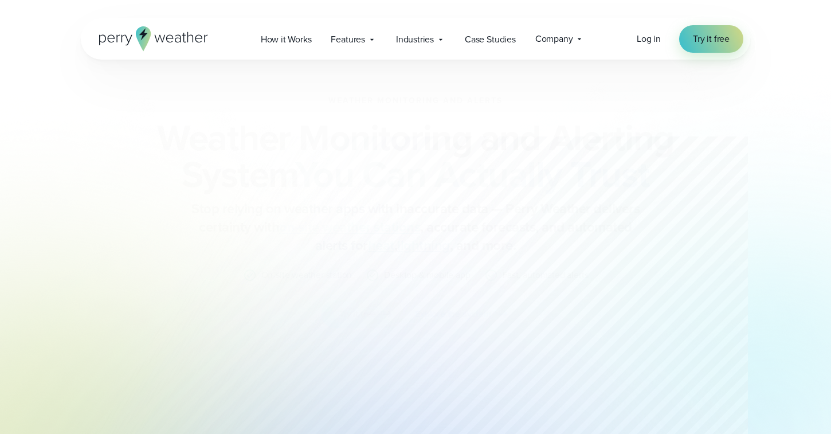 The image size is (831, 434). Describe the element at coordinates (554, 39) in the screenshot. I see `span: Company` at that location.